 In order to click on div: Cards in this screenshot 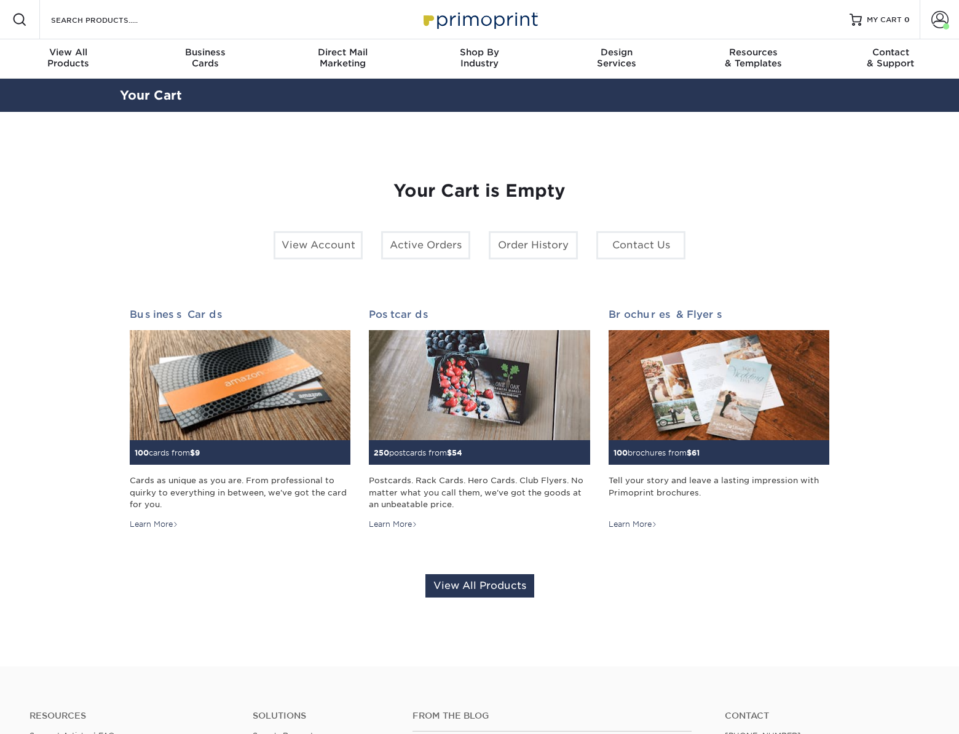, I will do `click(205, 58)`.